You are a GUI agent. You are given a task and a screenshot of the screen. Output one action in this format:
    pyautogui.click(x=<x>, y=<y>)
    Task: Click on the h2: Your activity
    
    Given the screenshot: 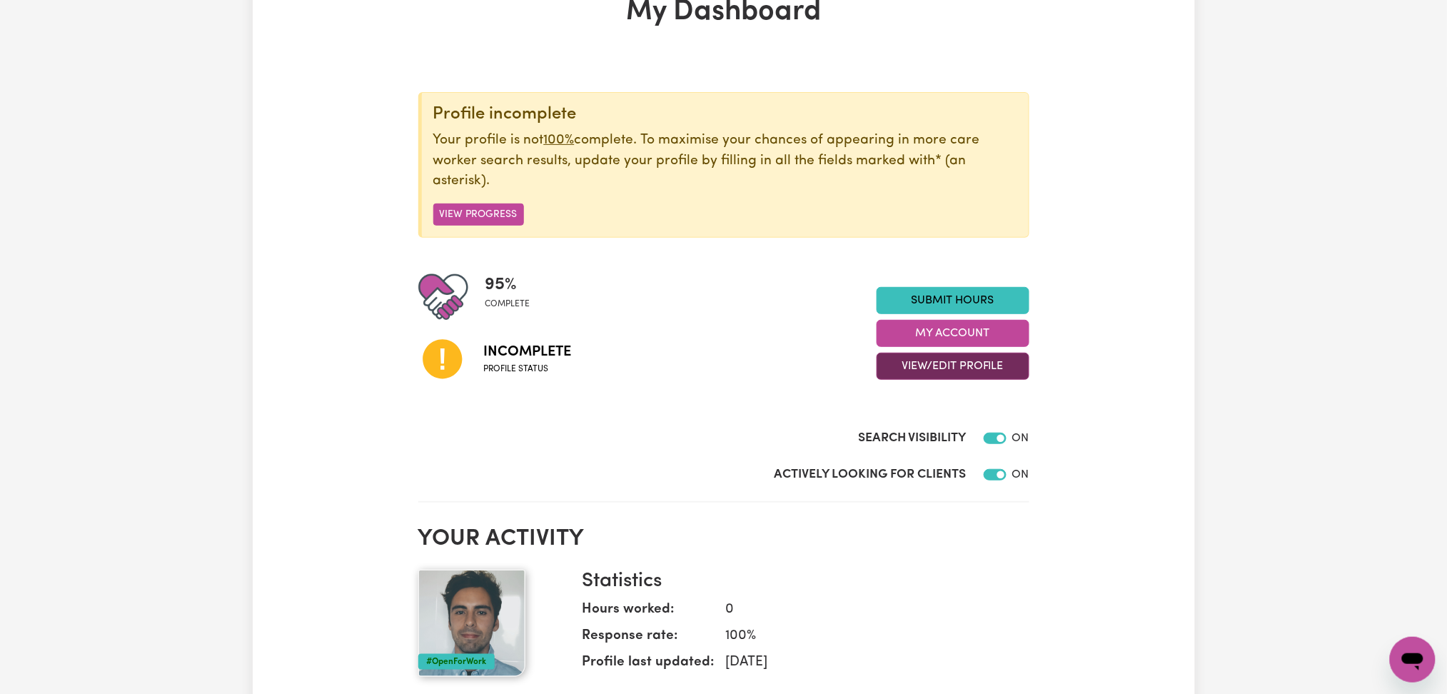 What is the action you would take?
    pyautogui.click(x=724, y=539)
    